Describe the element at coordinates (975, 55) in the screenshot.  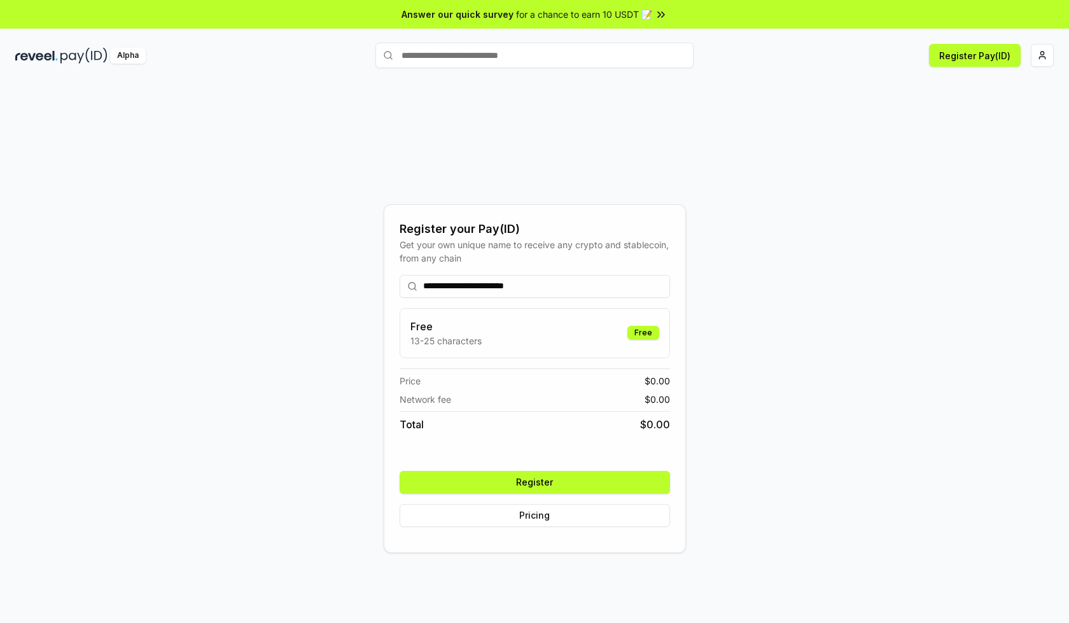
I see `button: Register Pay(ID)` at that location.